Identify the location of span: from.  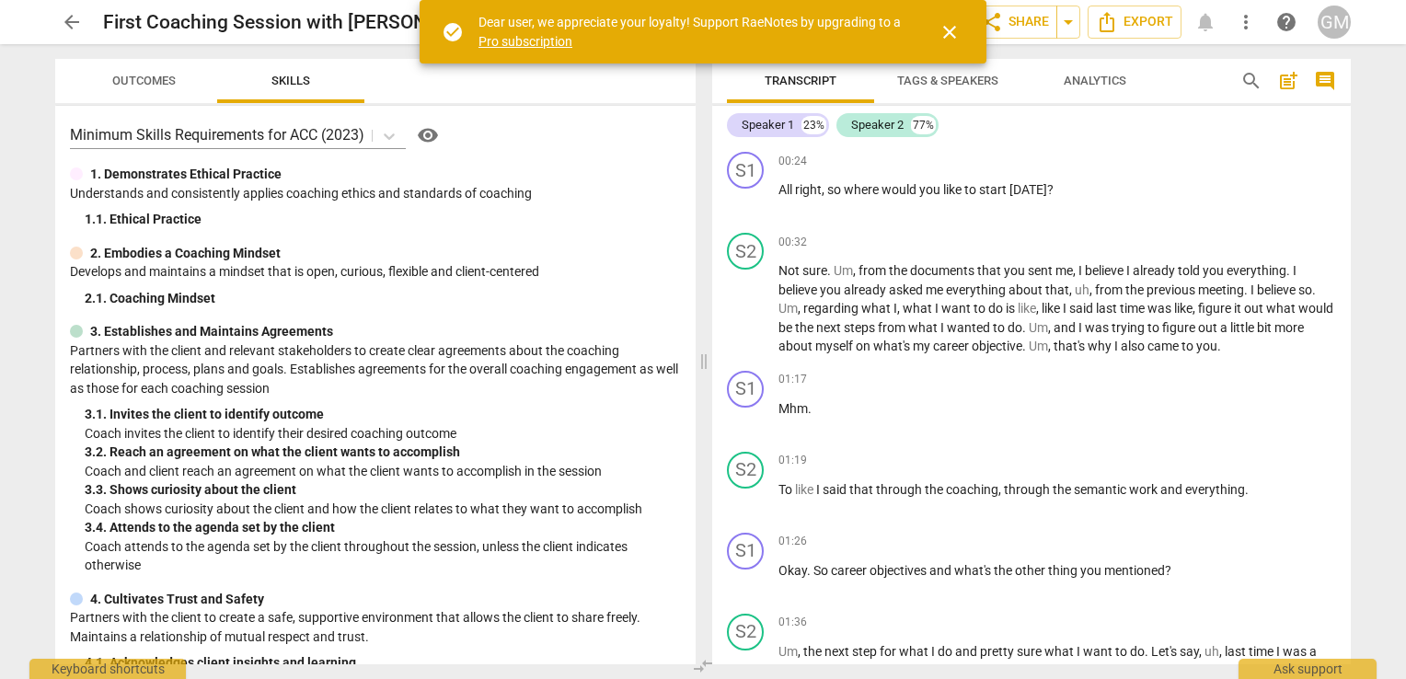
(892, 328).